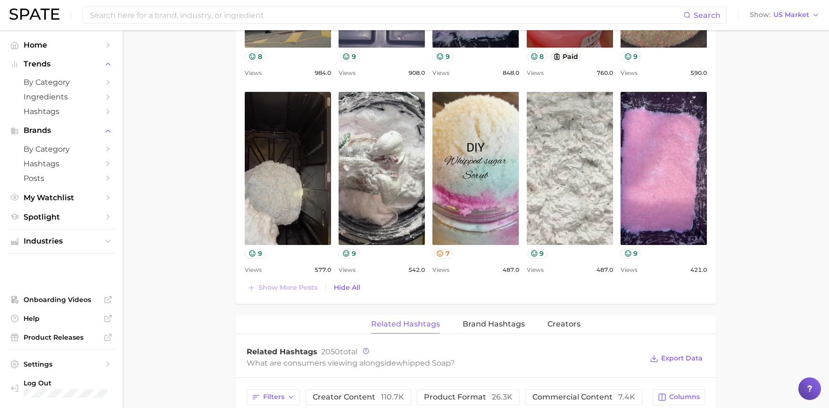 Image resolution: width=829 pixels, height=408 pixels. Describe the element at coordinates (583, 397) in the screenshot. I see `span: commercial content` at that location.